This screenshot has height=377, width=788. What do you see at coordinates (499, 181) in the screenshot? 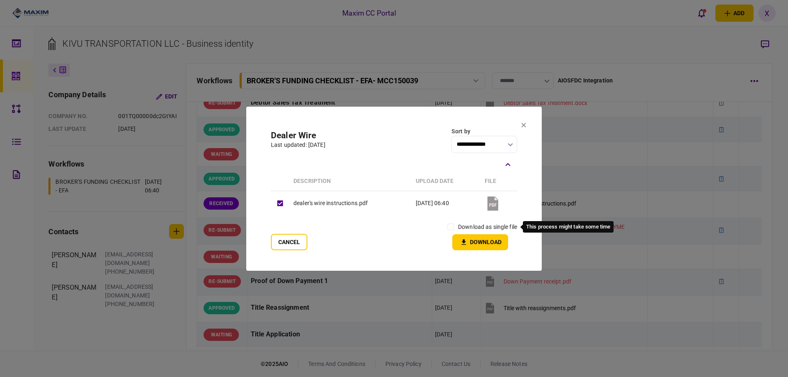
I see `th: file` at bounding box center [499, 181].